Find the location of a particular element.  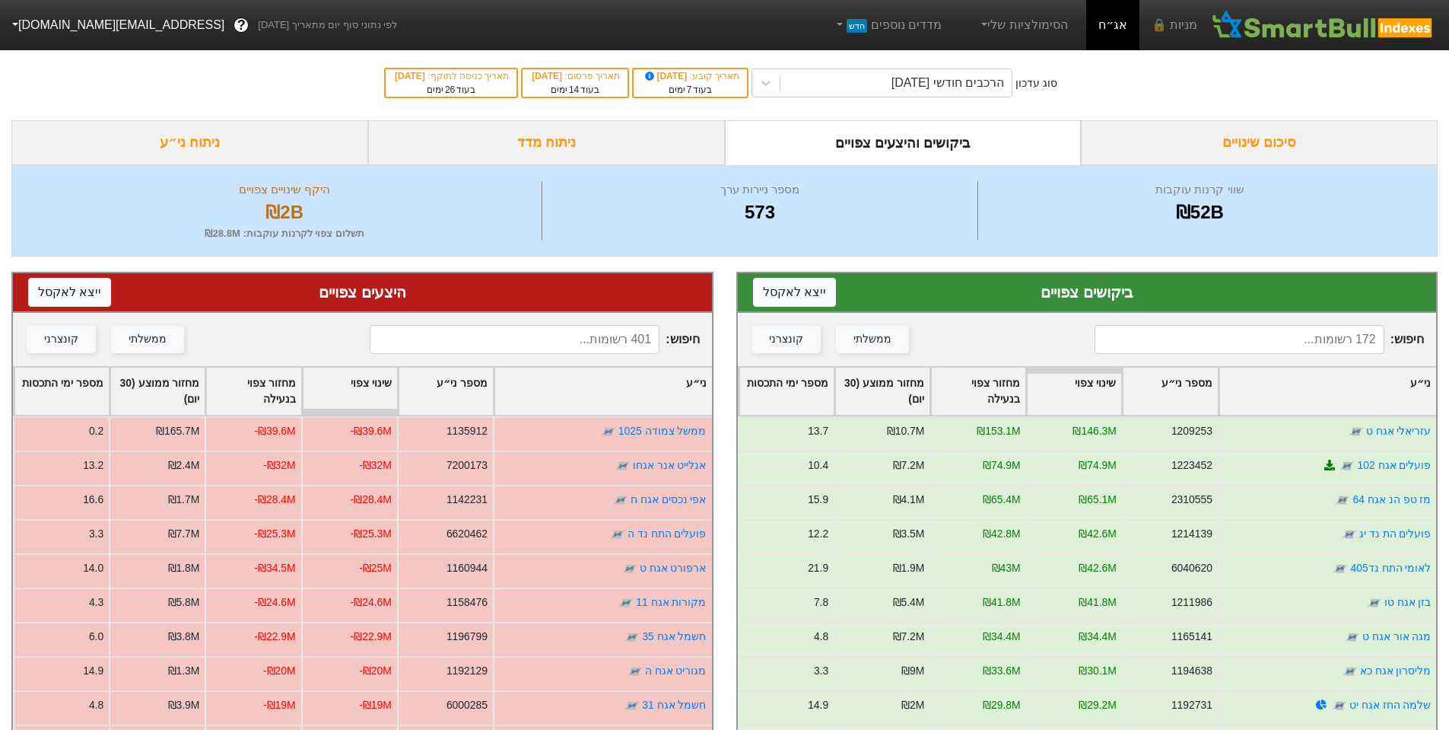

div: ניתוח מדד is located at coordinates (546, 142).